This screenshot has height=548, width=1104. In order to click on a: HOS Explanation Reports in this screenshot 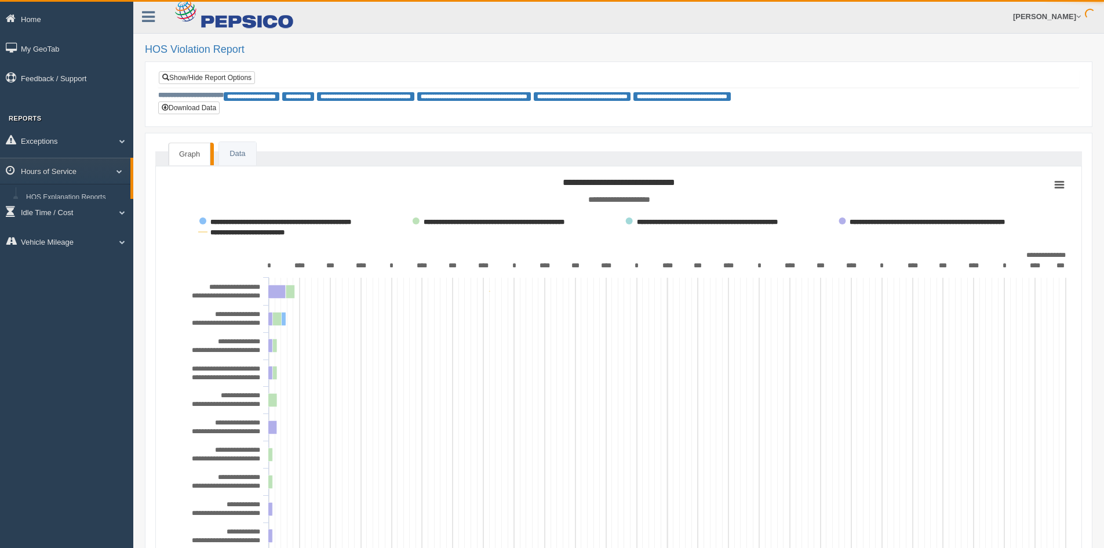, I will do `click(75, 198)`.